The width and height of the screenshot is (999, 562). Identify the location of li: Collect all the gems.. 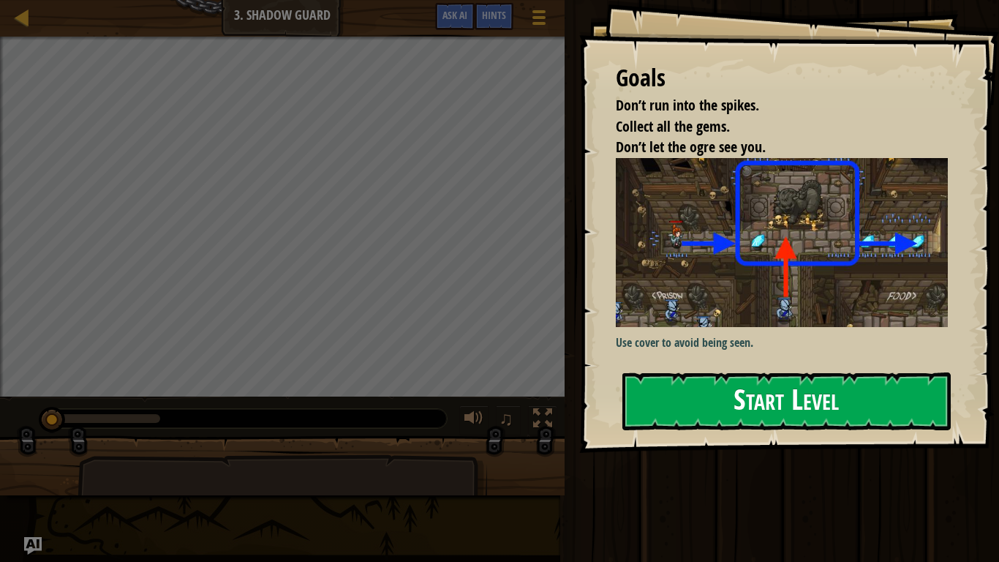
(771, 127).